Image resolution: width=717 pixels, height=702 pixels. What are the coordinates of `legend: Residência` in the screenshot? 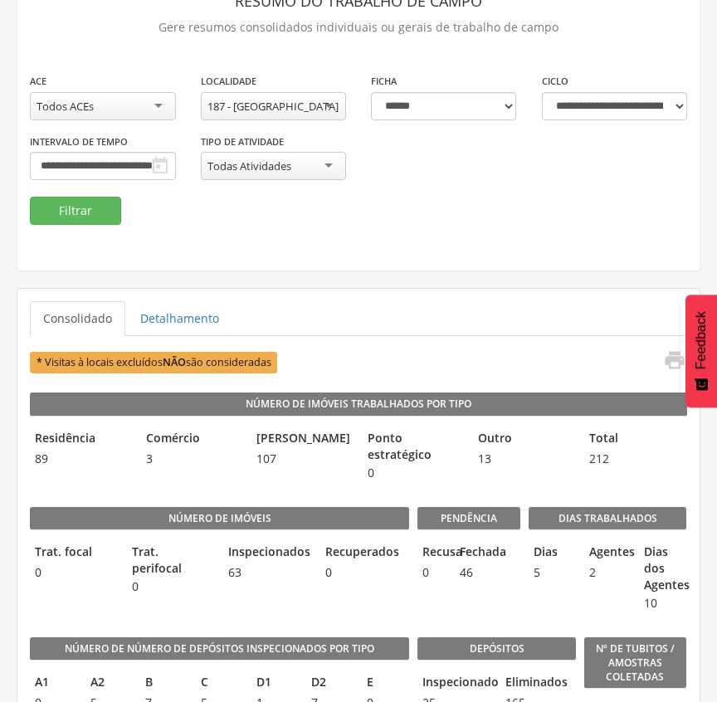 It's located at (81, 439).